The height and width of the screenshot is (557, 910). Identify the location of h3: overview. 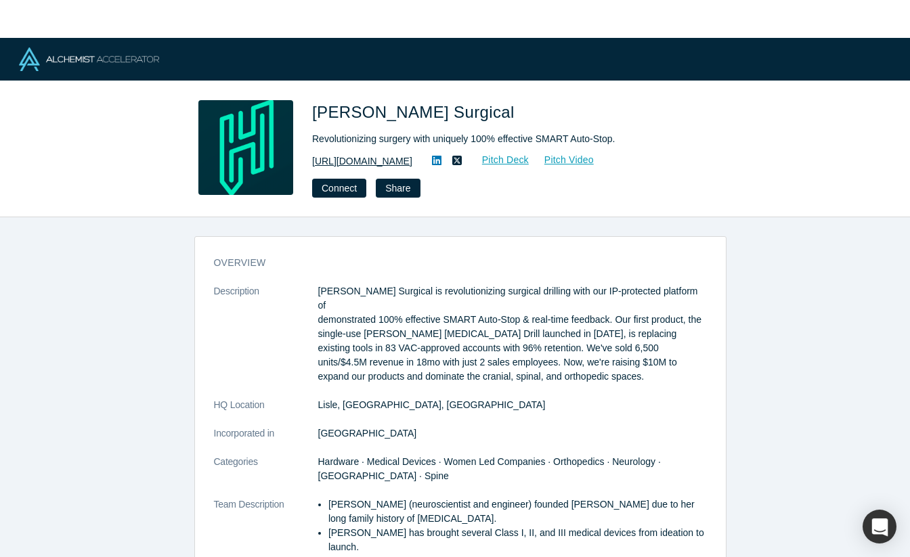
(451, 263).